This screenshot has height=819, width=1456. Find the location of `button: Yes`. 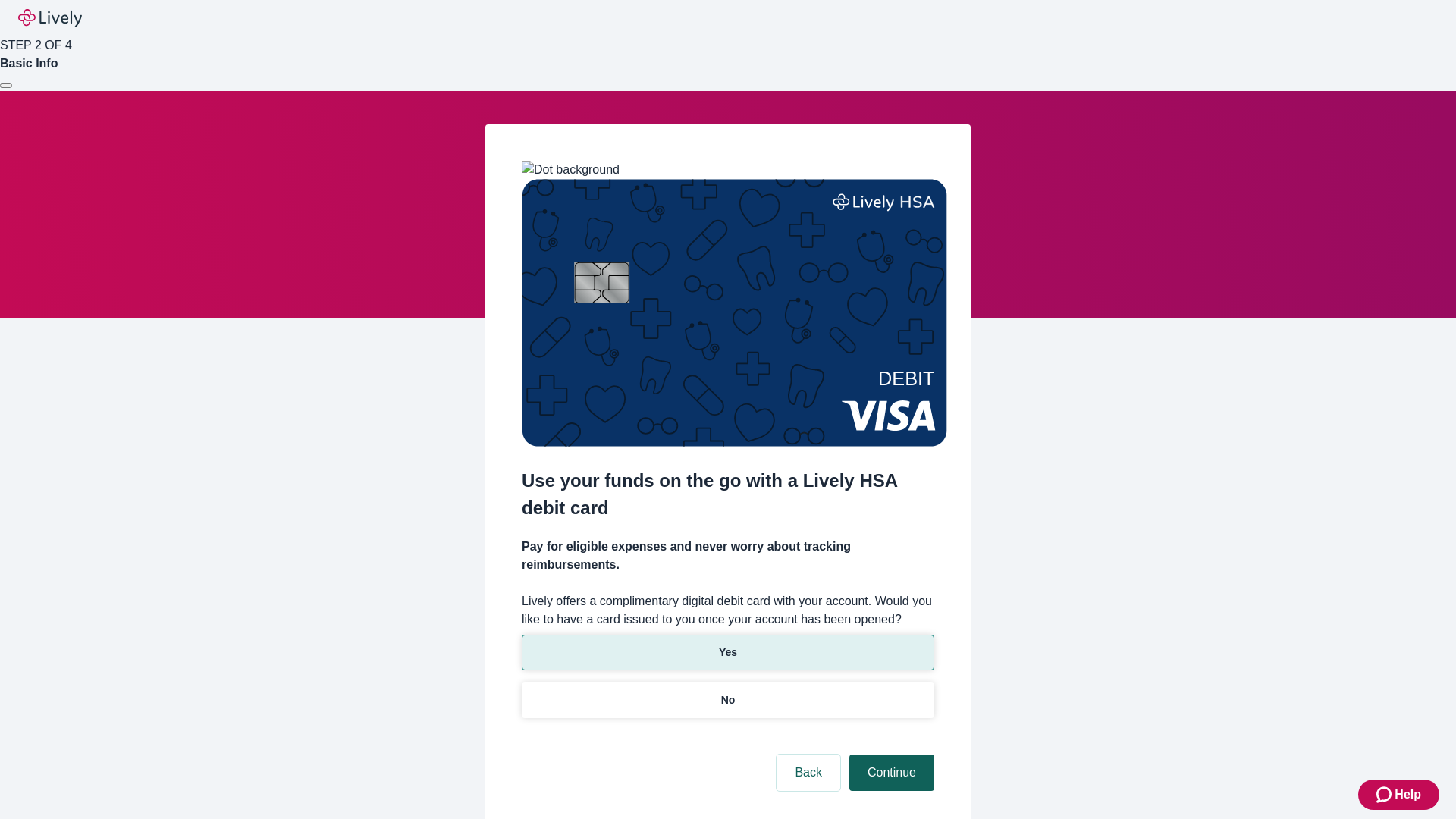

button: Yes is located at coordinates (728, 652).